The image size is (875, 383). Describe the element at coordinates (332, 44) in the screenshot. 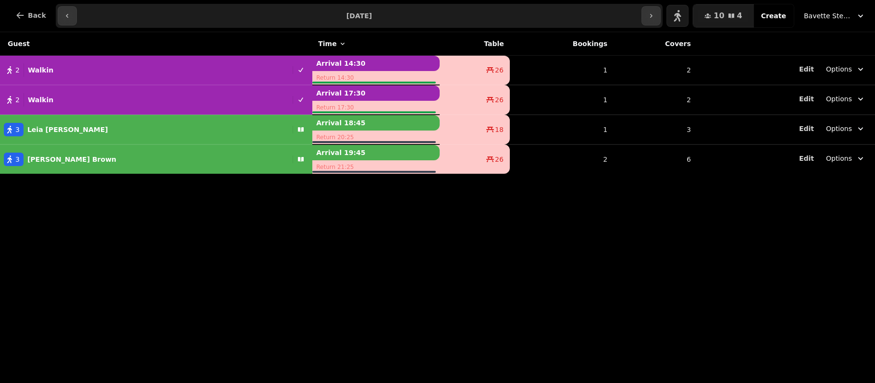

I see `button: Time` at that location.